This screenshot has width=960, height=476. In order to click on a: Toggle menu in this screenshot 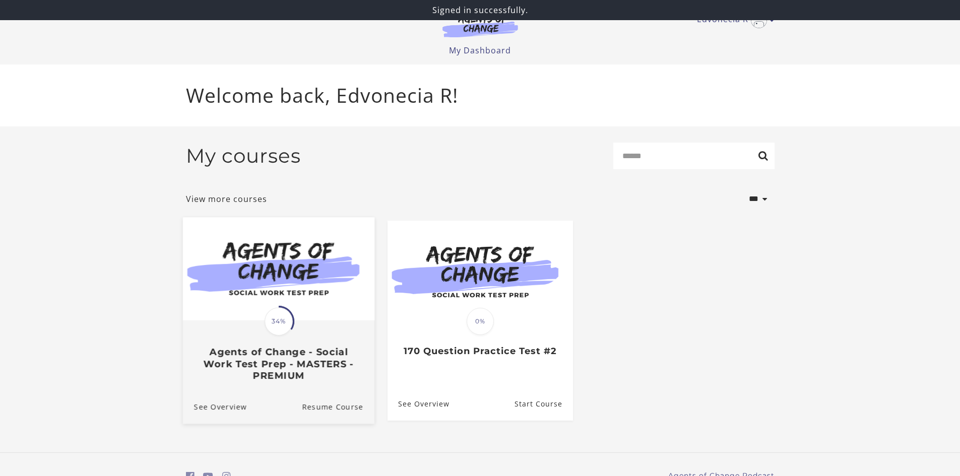, I will do `click(733, 20)`.